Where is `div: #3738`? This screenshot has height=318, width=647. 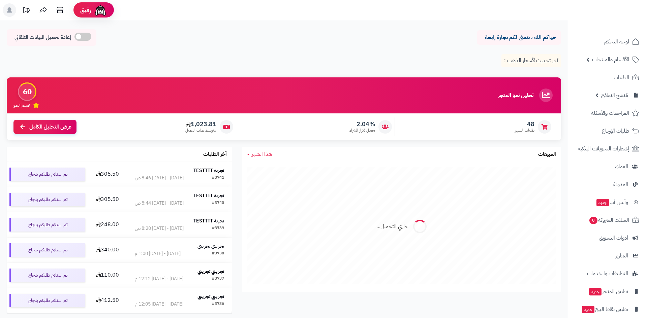 div: #3738 is located at coordinates (218, 254).